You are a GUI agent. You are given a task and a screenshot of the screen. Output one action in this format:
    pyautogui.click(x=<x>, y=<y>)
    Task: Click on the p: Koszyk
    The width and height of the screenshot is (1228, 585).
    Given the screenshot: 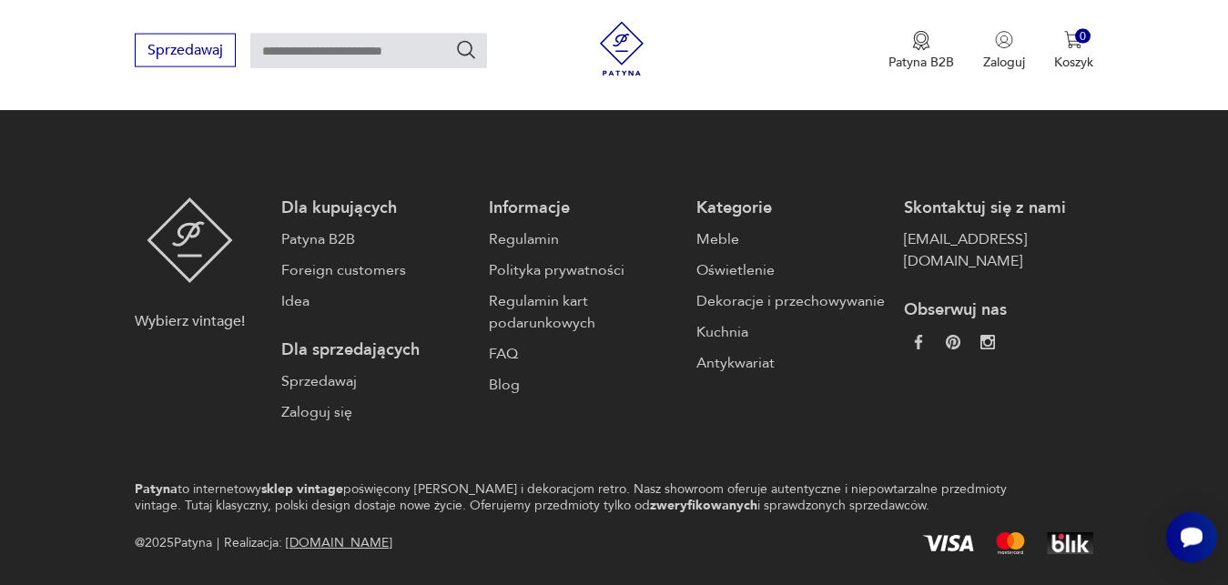 What is the action you would take?
    pyautogui.click(x=1073, y=62)
    